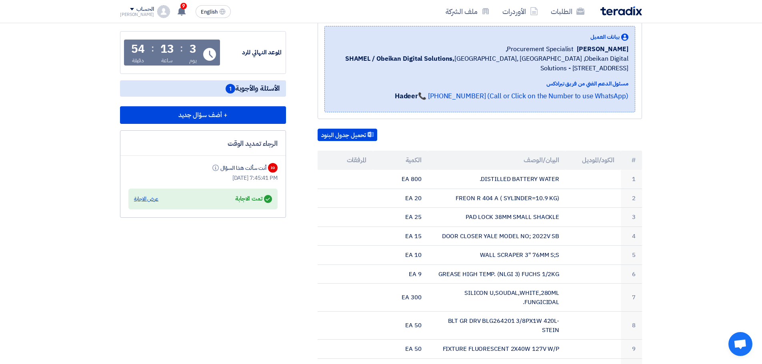 Image resolution: width=762 pixels, height=364 pixels. What do you see at coordinates (631, 256) in the screenshot?
I see `td: 5` at bounding box center [631, 256].